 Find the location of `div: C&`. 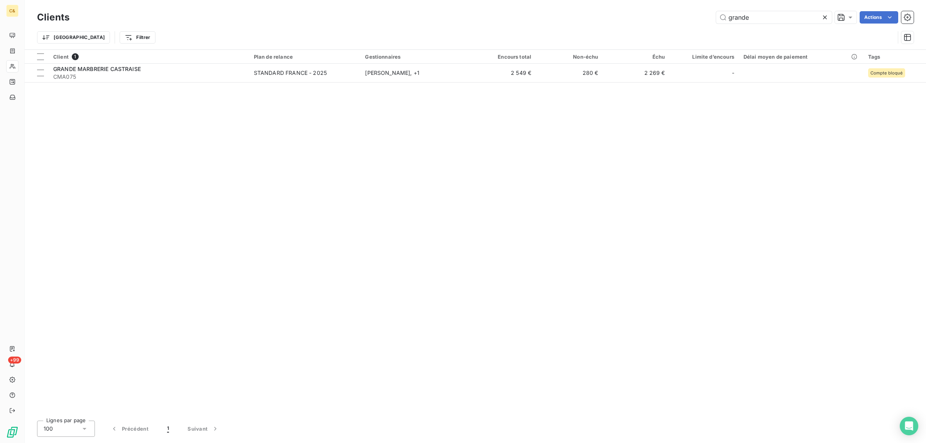

div: C& is located at coordinates (12, 11).